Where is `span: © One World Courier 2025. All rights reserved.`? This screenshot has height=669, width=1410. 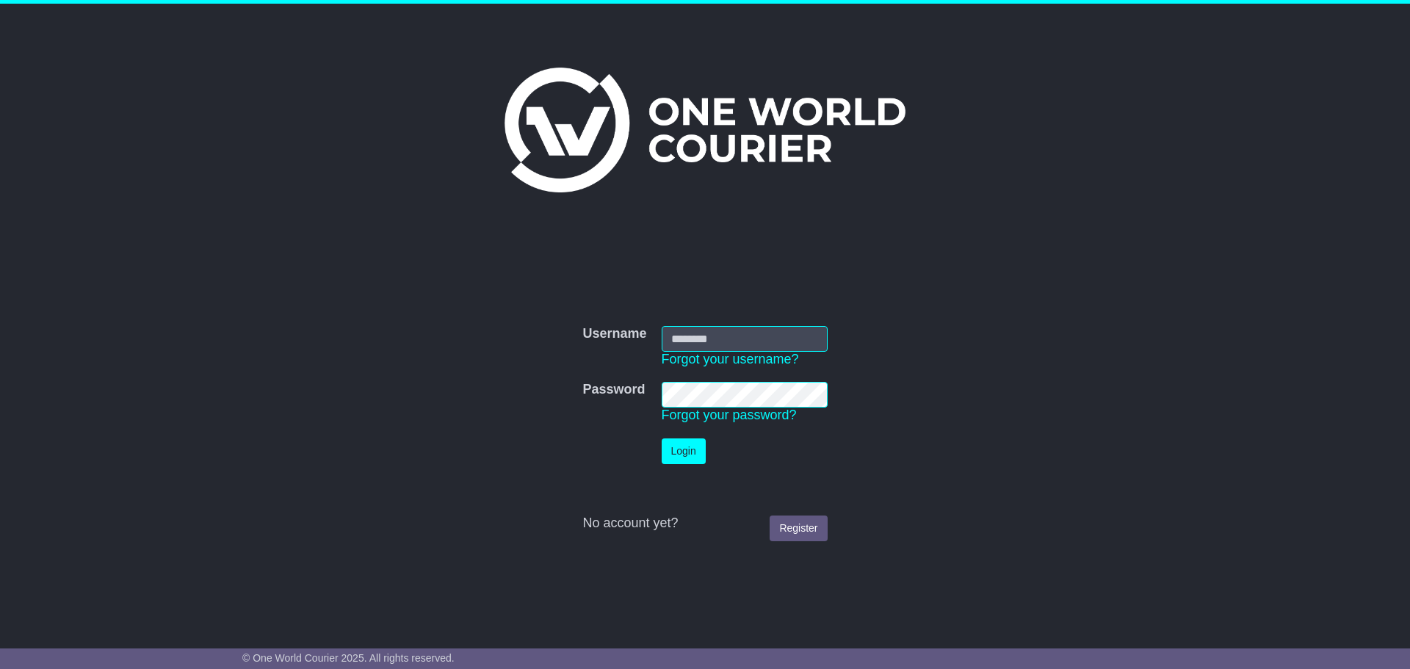 span: © One World Courier 2025. All rights reserved. is located at coordinates (348, 658).